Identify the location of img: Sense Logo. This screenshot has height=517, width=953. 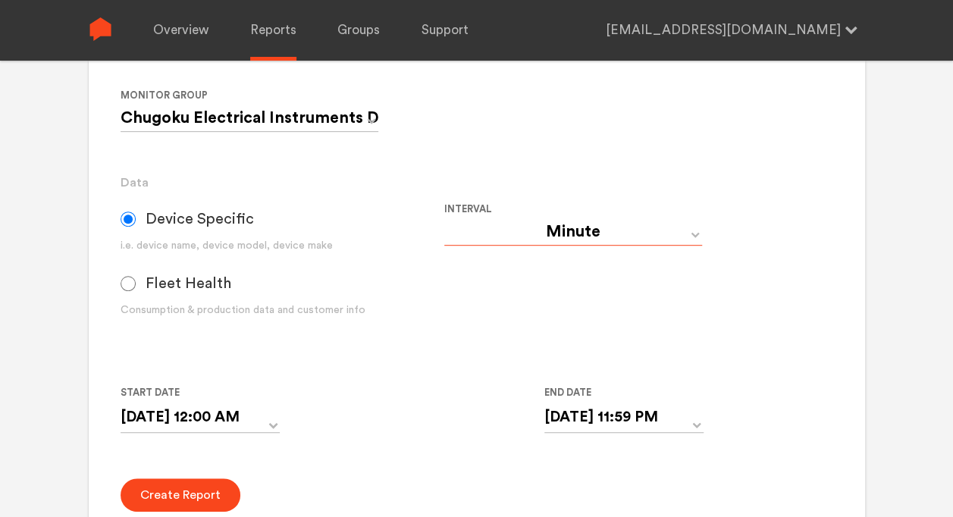
(100, 29).